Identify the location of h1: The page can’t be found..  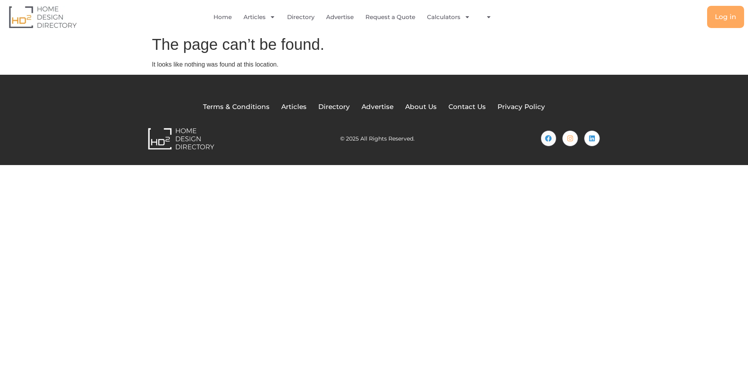
(374, 44).